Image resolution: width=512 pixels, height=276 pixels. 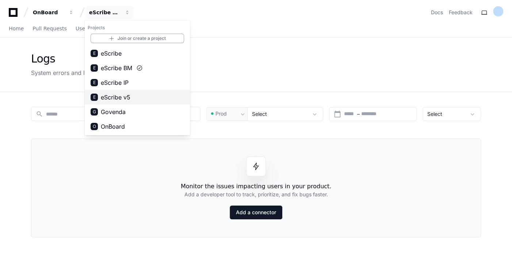 I want to click on a: Home, so click(x=16, y=29).